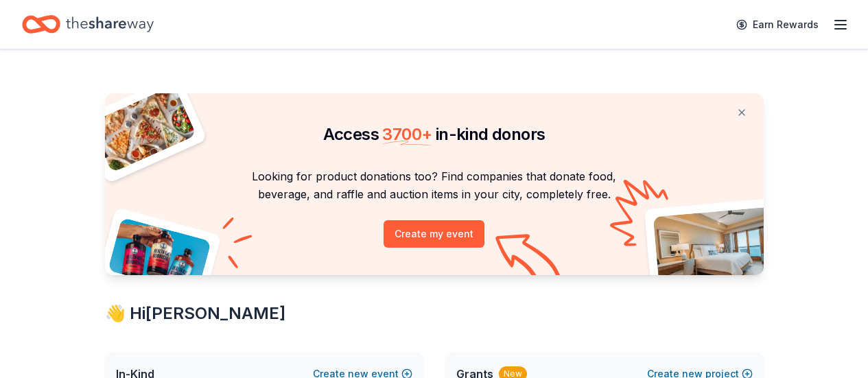 This screenshot has width=868, height=378. Describe the element at coordinates (530, 259) in the screenshot. I see `img: Curvy arrow` at that location.